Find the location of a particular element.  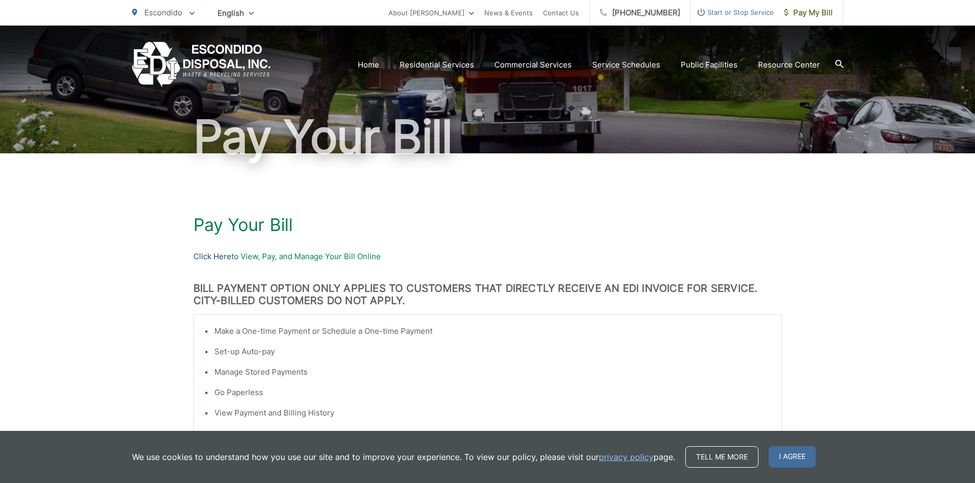

a: Public Facilities is located at coordinates (709, 65).